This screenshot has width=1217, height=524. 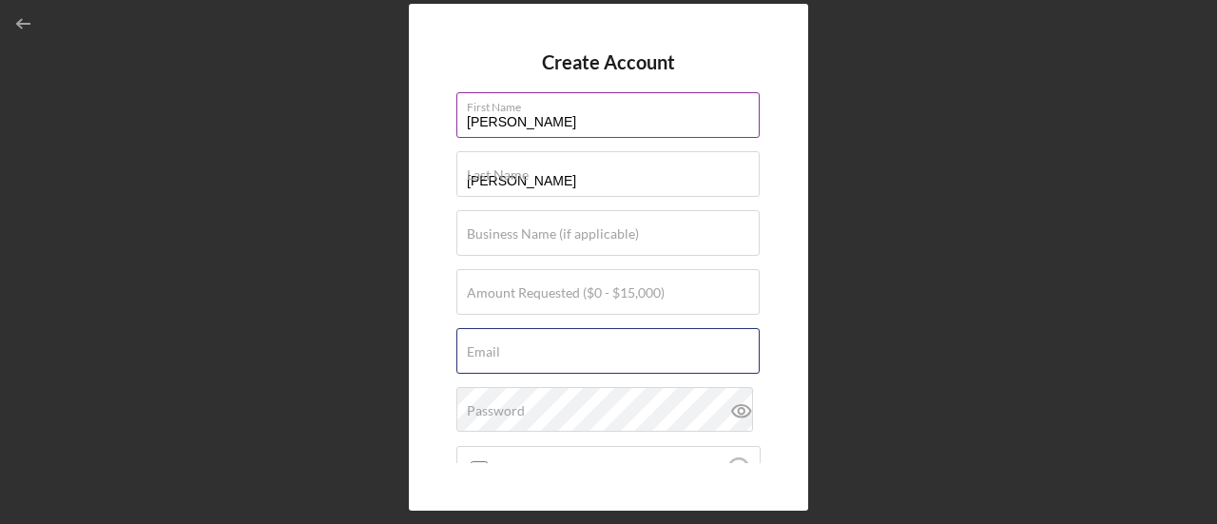 What do you see at coordinates (496, 411) in the screenshot?
I see `label: Password` at bounding box center [496, 411].